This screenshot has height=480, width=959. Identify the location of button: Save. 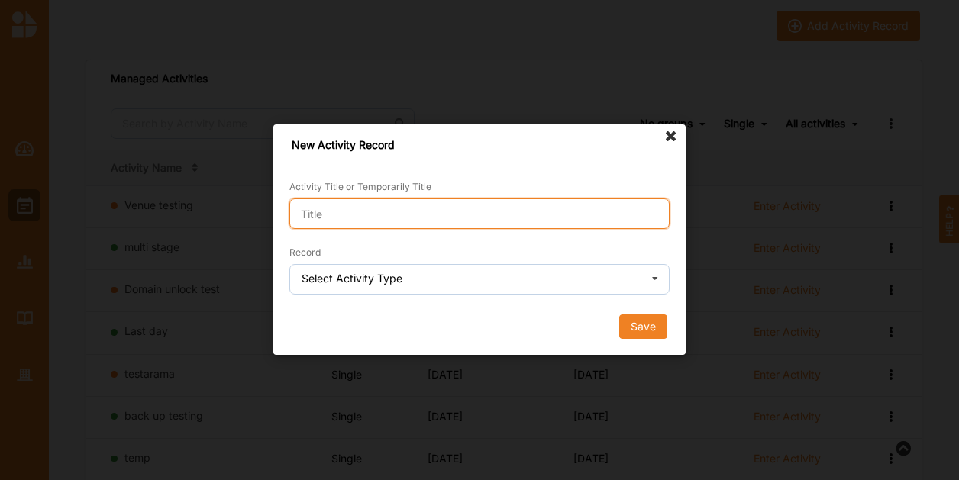
(643, 327).